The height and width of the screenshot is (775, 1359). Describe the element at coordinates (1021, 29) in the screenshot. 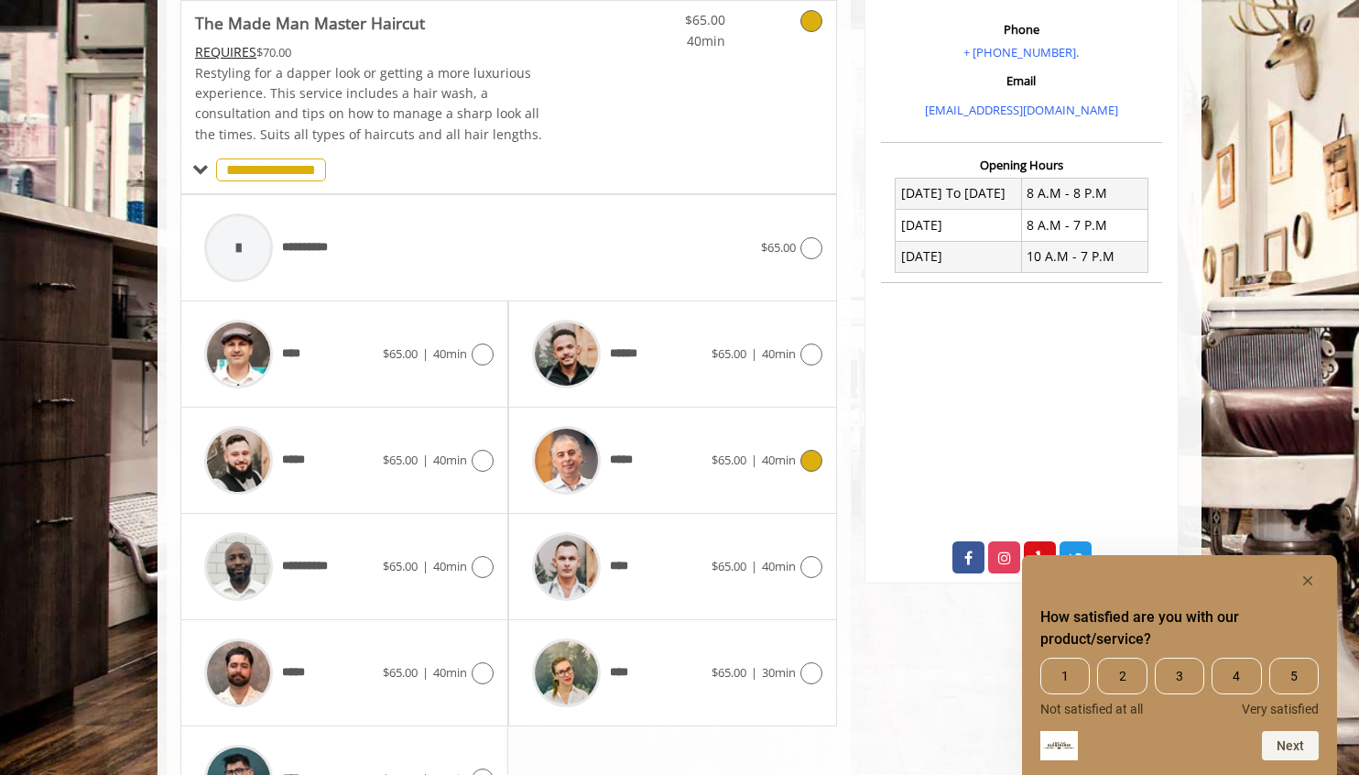

I see `h3: Phone` at that location.